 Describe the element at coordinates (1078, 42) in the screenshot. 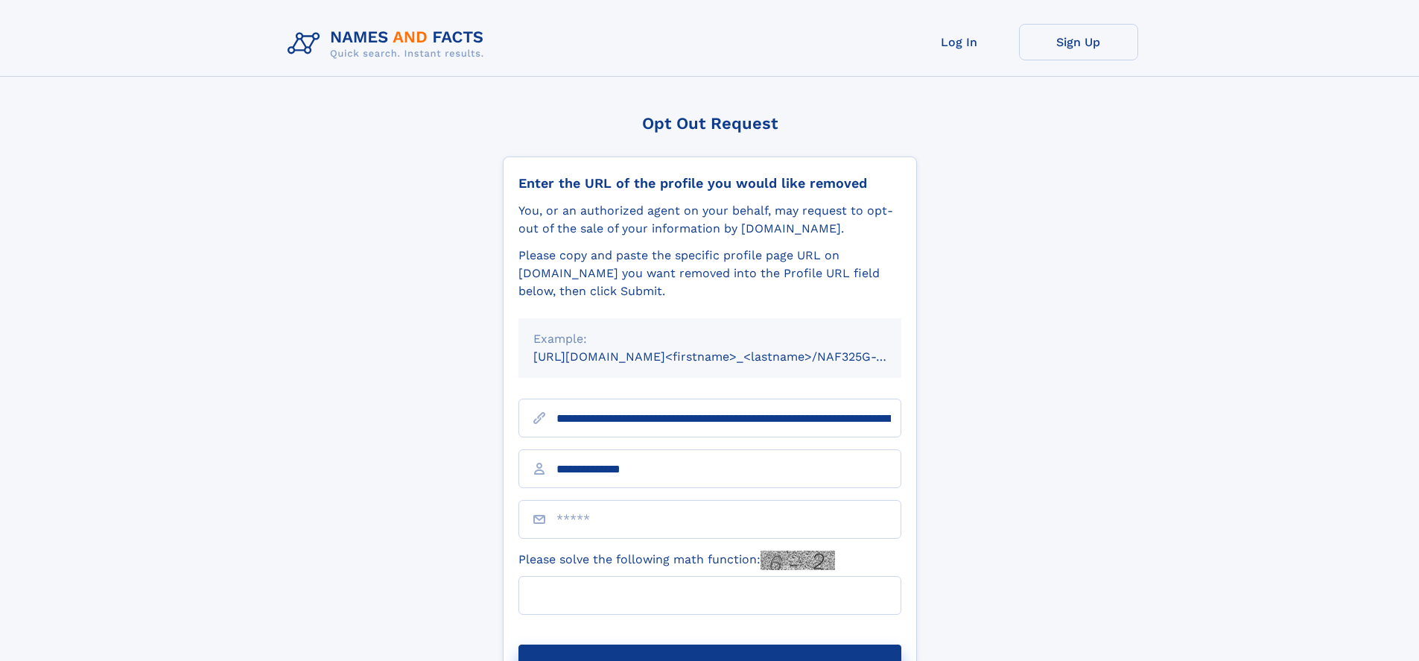

I see `a: Sign Up` at that location.